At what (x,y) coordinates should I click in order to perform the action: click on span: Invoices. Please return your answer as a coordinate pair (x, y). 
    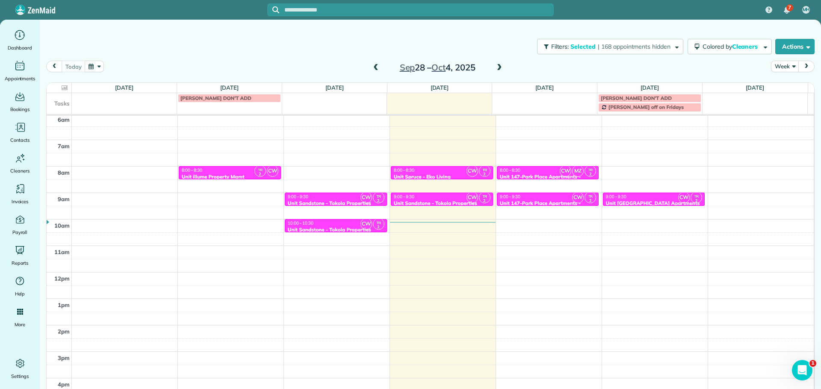
    Looking at the image, I should click on (20, 202).